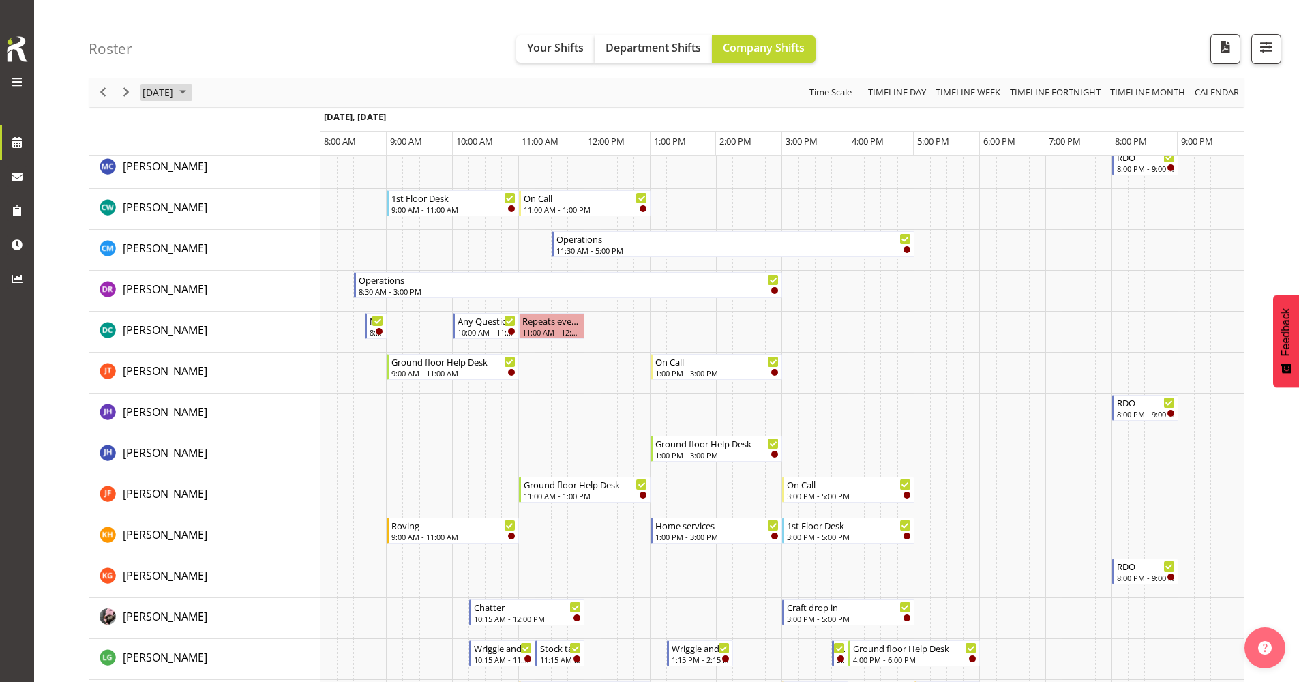 Image resolution: width=1299 pixels, height=682 pixels. I want to click on div: Home services, so click(717, 525).